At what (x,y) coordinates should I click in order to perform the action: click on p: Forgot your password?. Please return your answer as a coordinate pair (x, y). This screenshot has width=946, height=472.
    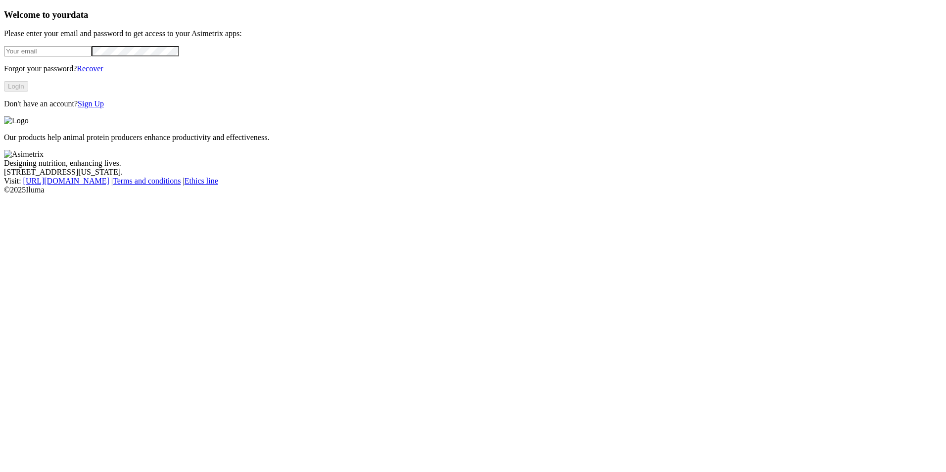
    Looking at the image, I should click on (473, 69).